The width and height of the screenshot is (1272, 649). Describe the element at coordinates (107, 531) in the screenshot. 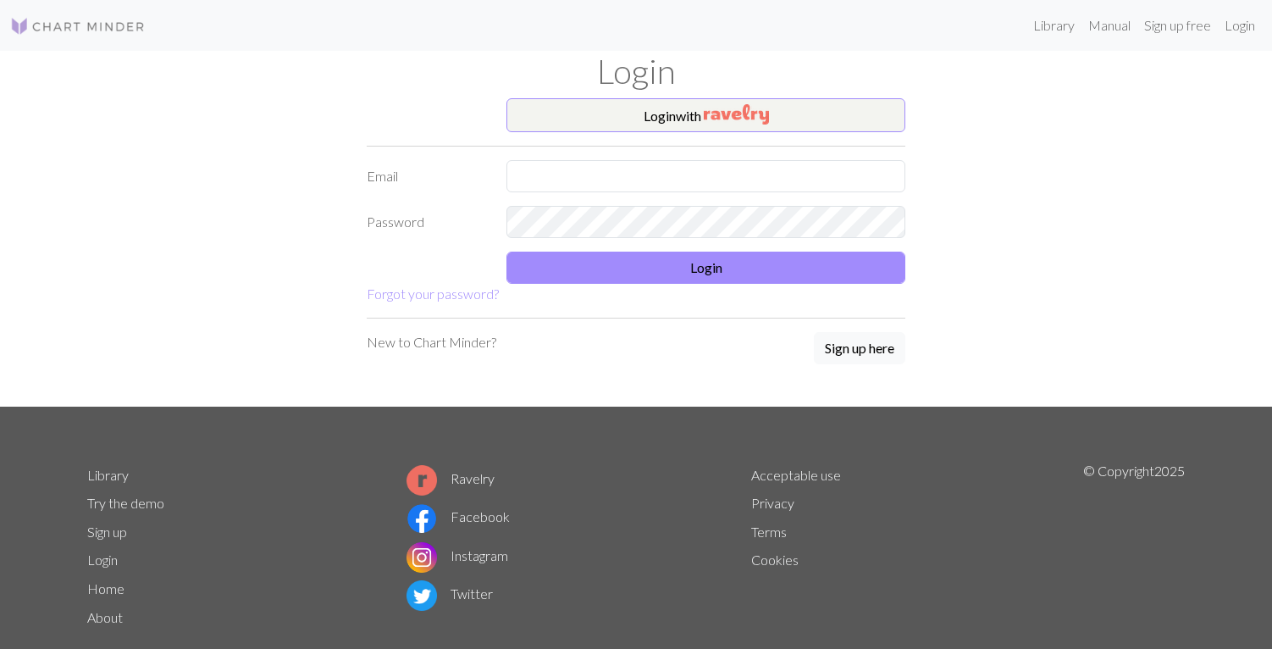

I see `a: Sign up` at that location.